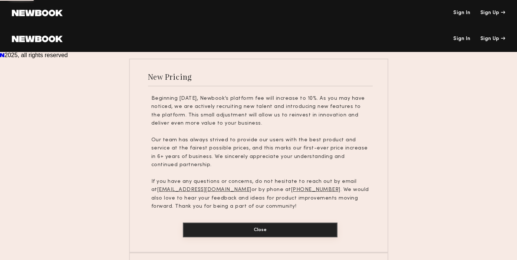 The width and height of the screenshot is (517, 260). What do you see at coordinates (260, 194) in the screenshot?
I see `p: If you have any questions or concerns, do not hesitate to reach out by email at or by phone at . ...` at bounding box center [260, 194].